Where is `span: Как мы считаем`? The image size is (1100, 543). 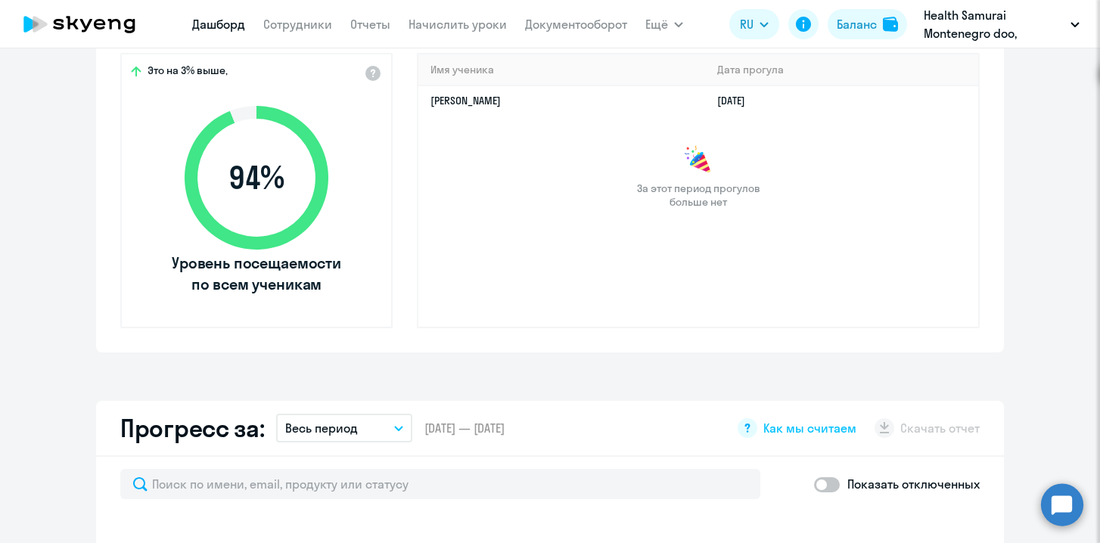 span: Как мы считаем is located at coordinates (809, 428).